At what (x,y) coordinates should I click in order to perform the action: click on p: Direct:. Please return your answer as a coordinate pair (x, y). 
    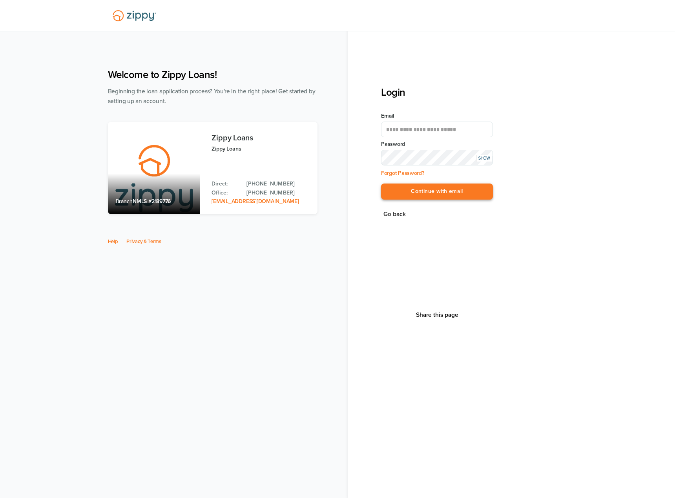
    Looking at the image, I should click on (225, 184).